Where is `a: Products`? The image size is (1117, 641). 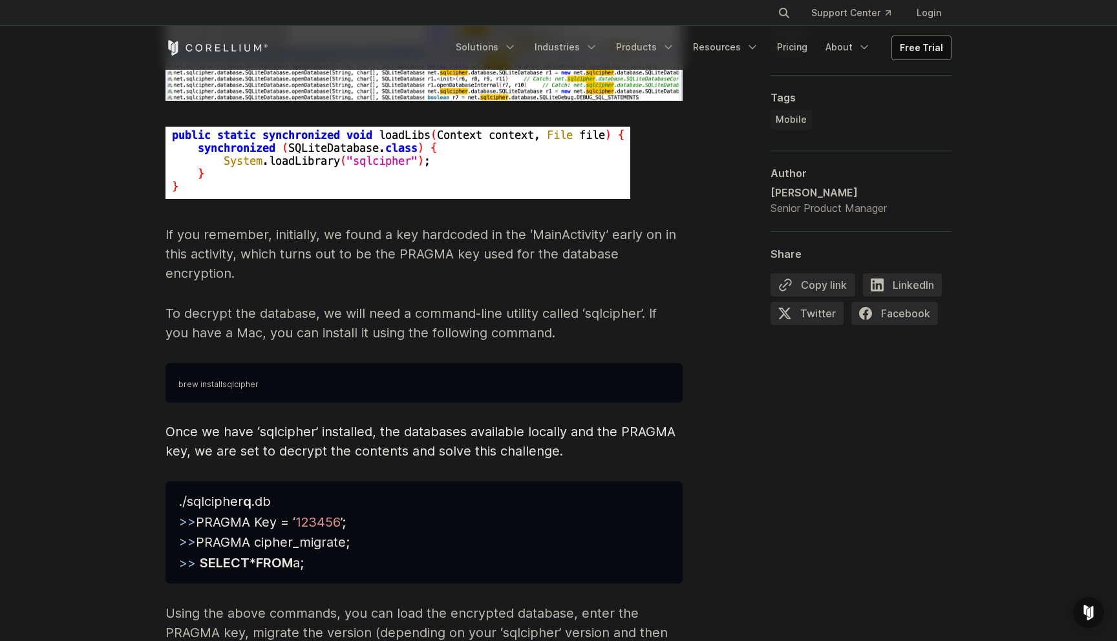
a: Products is located at coordinates (645, 47).